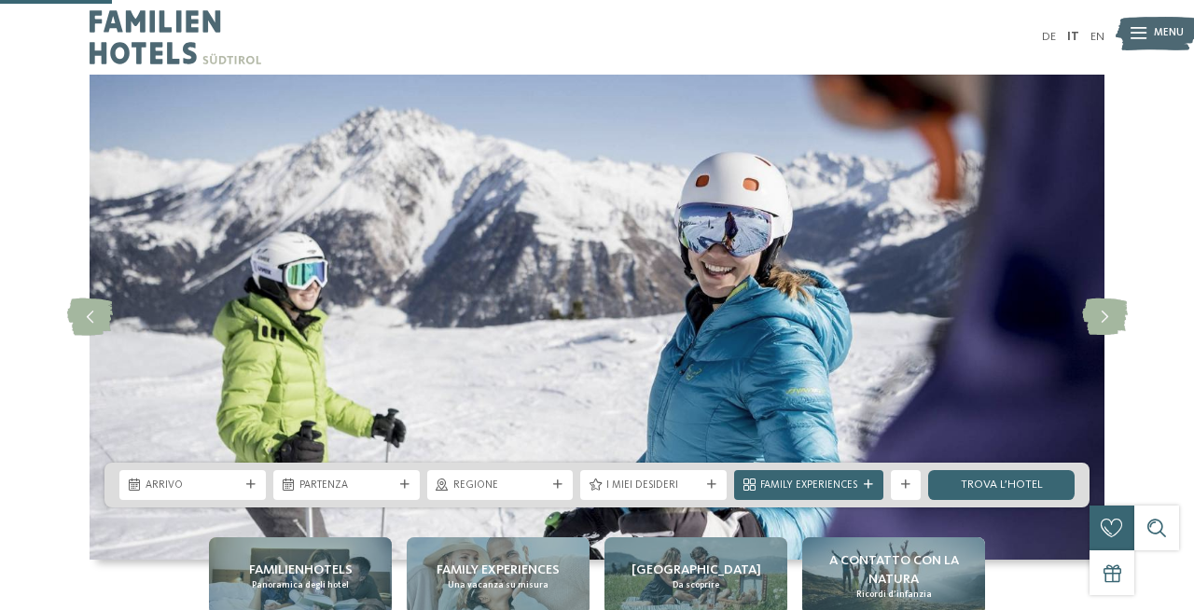 The height and width of the screenshot is (610, 1194). Describe the element at coordinates (809, 486) in the screenshot. I see `span: Family Experiences` at that location.